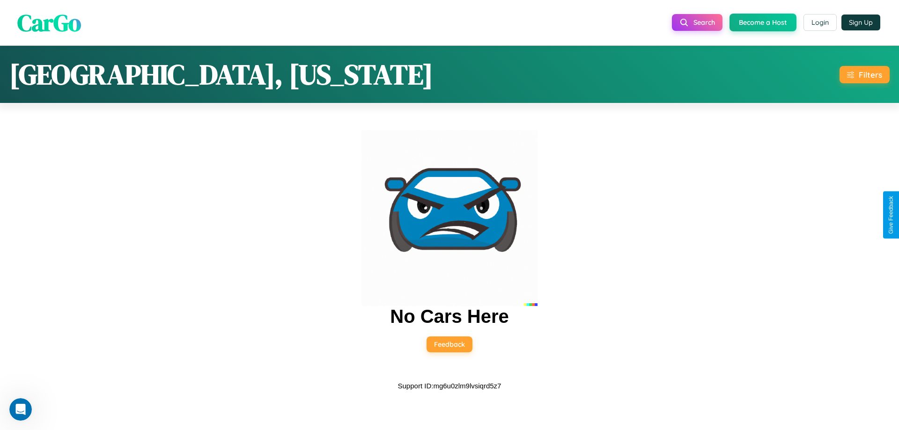 This screenshot has height=430, width=899. Describe the element at coordinates (697, 22) in the screenshot. I see `button: Search` at that location.